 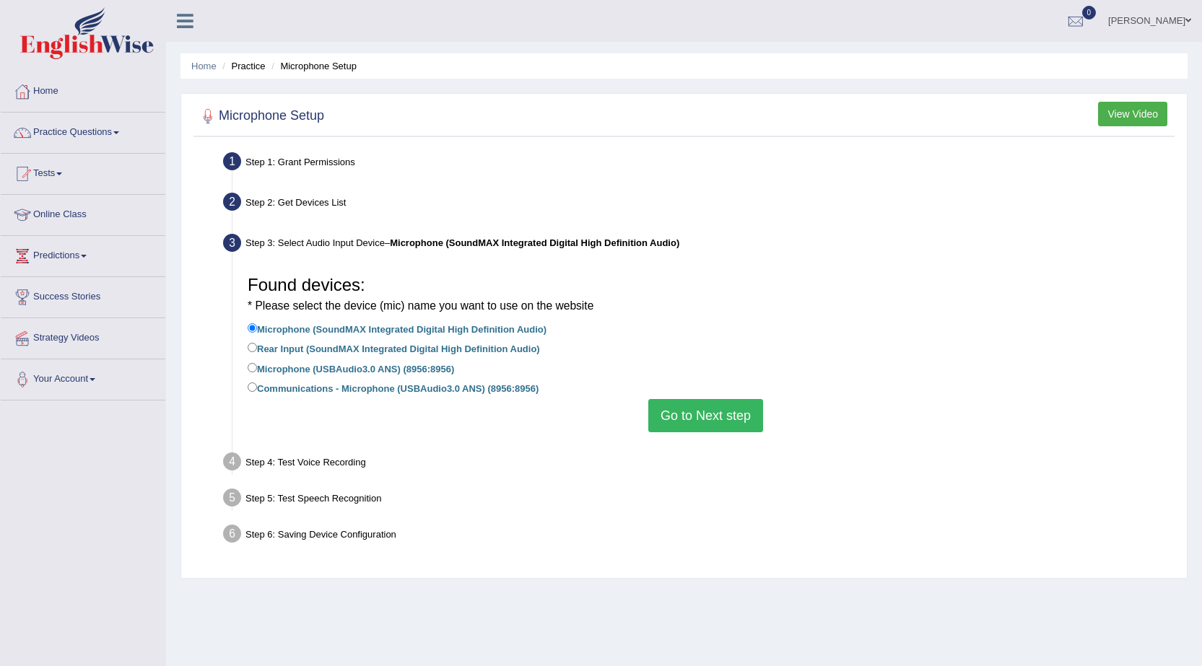 I want to click on label: Microphone (USBAudio3.0 ANS) (8956:8956), so click(x=351, y=368).